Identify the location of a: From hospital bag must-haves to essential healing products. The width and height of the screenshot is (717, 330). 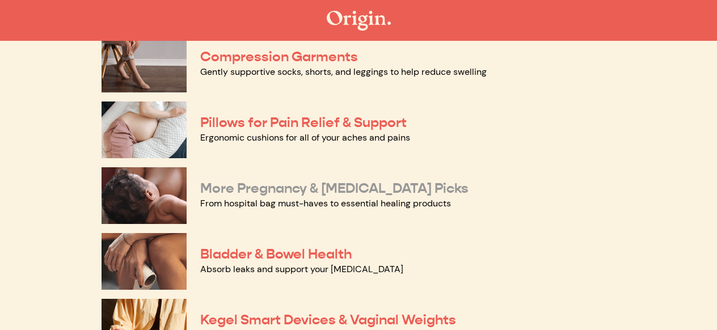
(326, 203).